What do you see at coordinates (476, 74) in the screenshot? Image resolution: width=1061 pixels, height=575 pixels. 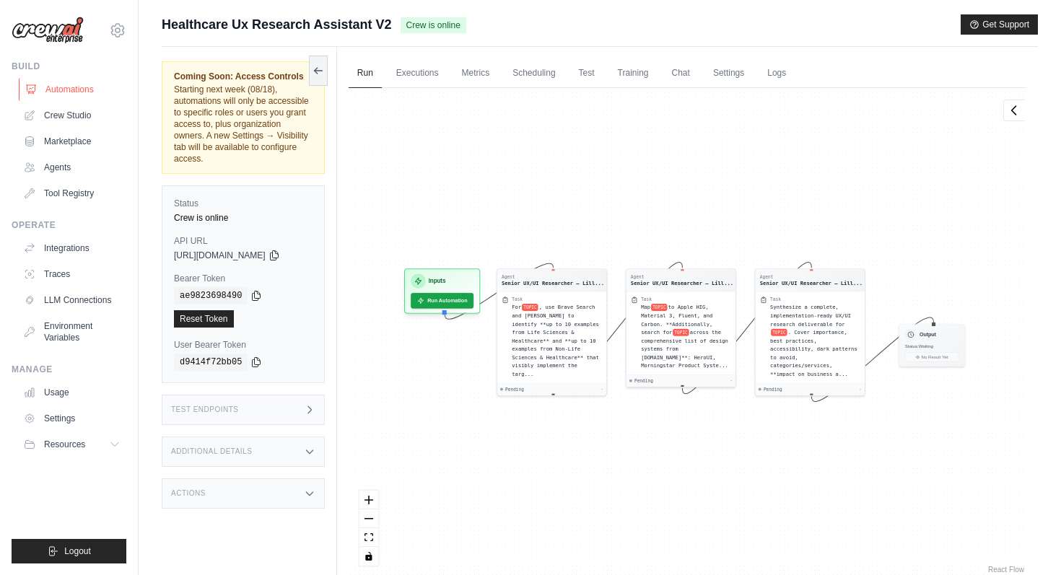 I see `a: Metrics` at bounding box center [476, 74].